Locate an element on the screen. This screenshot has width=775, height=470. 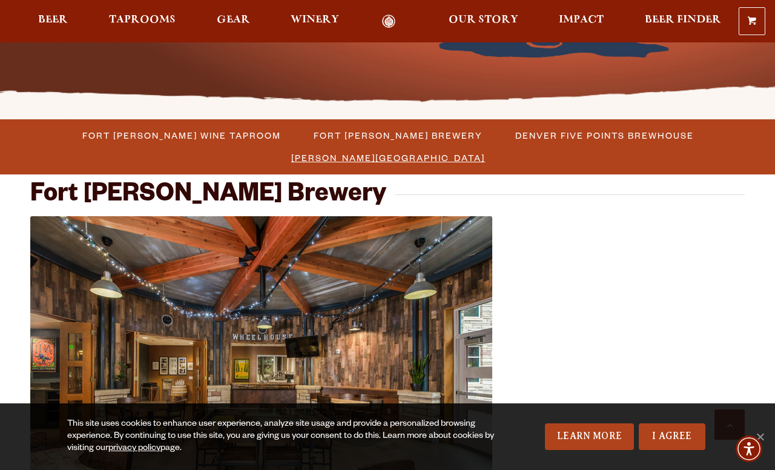
span: Denver Five Points Brewhouse is located at coordinates (604, 135).